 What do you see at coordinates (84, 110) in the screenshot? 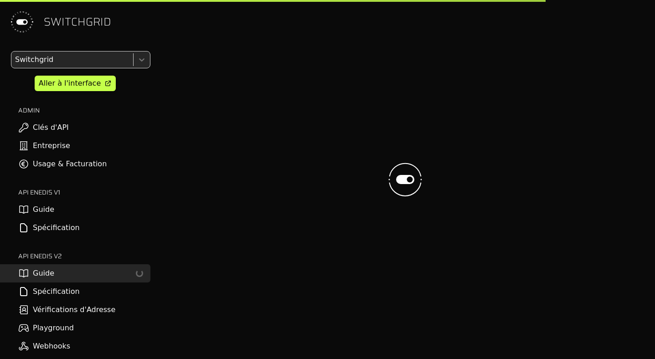
I see `h2: ADMIN` at bounding box center [84, 110].